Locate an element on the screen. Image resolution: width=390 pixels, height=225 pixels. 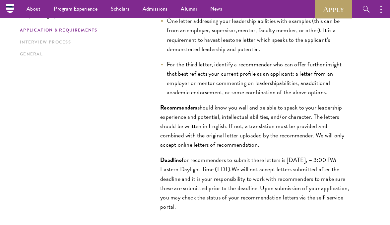
span: One letter addressing your leadership abilities with examples (this can be from an employer, supe... is located at coordinates (253, 30).